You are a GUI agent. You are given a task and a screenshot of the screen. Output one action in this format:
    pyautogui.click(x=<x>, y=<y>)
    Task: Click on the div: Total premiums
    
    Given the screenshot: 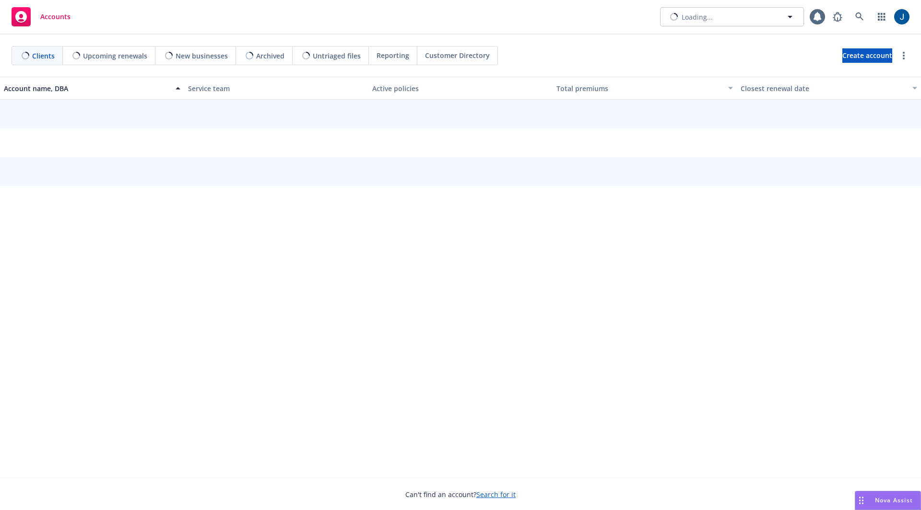 What is the action you would take?
    pyautogui.click(x=639, y=88)
    